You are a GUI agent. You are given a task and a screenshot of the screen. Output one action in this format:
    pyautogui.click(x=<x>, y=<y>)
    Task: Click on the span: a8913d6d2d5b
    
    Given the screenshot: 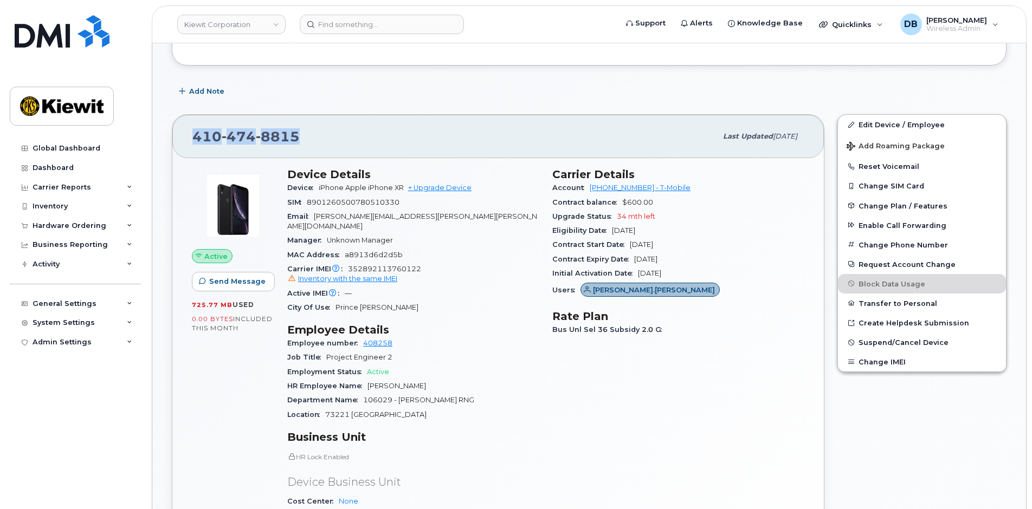 What is the action you would take?
    pyautogui.click(x=373, y=255)
    